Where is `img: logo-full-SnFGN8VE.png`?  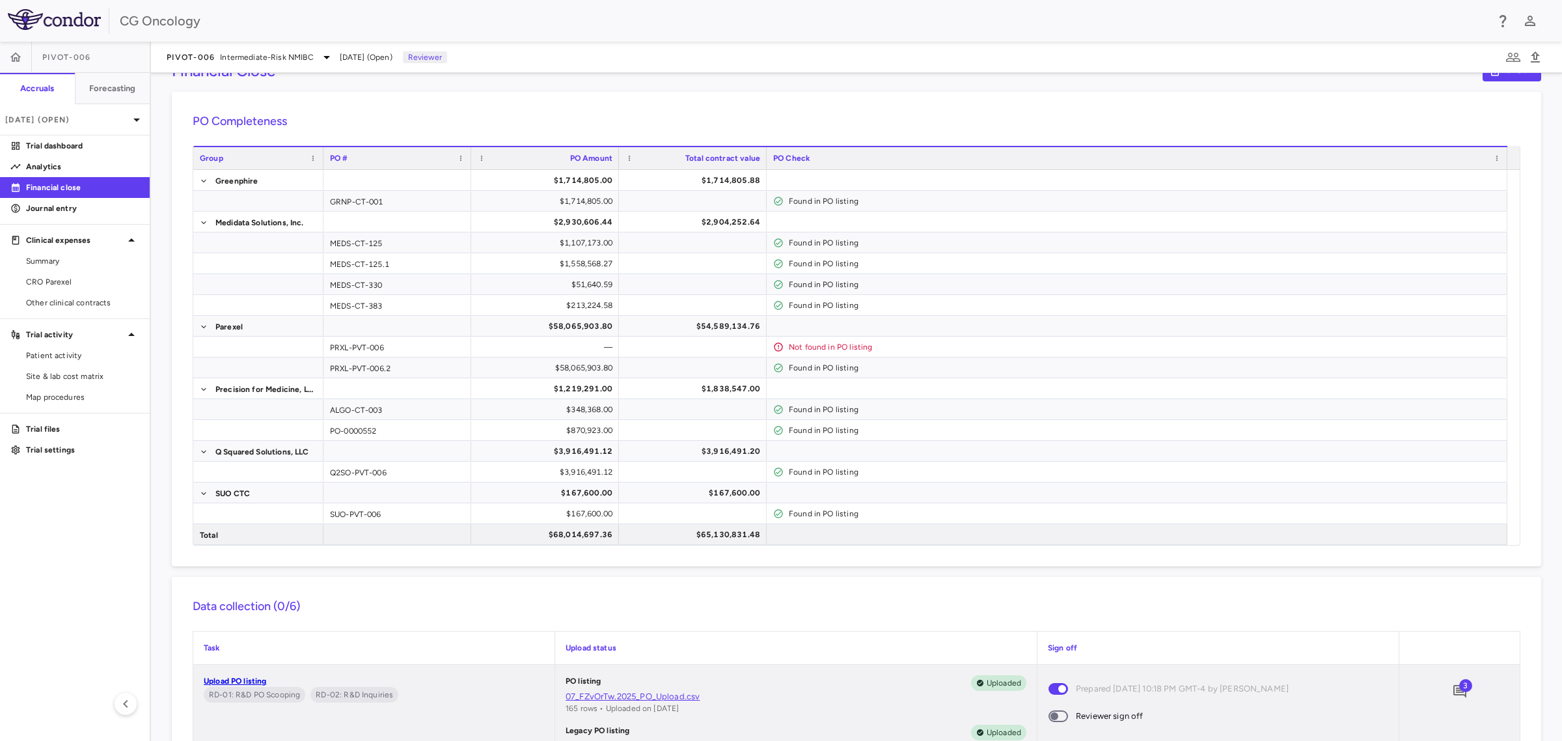
img: logo-full-SnFGN8VE.png is located at coordinates (54, 20).